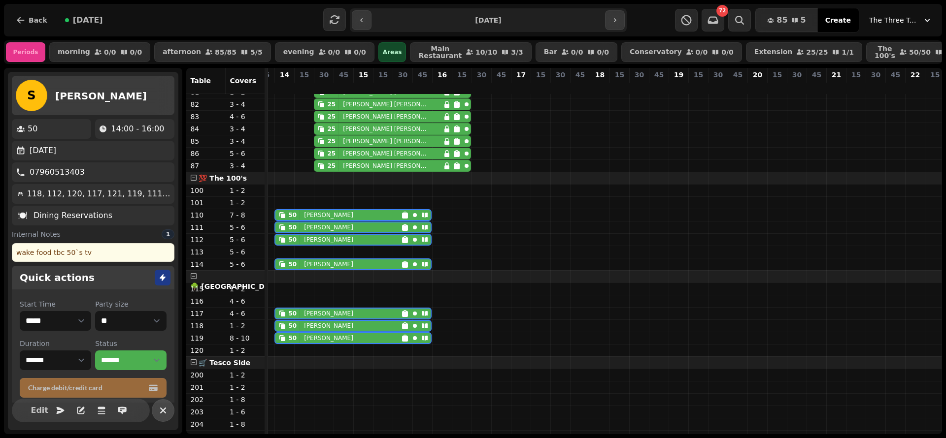 The image size is (946, 438). What do you see at coordinates (206, 338) in the screenshot?
I see `p: 119` at bounding box center [206, 338].